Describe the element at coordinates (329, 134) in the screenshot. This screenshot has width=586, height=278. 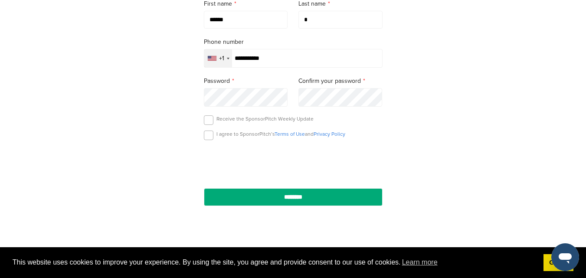
I see `a: Privacy Policy` at that location.